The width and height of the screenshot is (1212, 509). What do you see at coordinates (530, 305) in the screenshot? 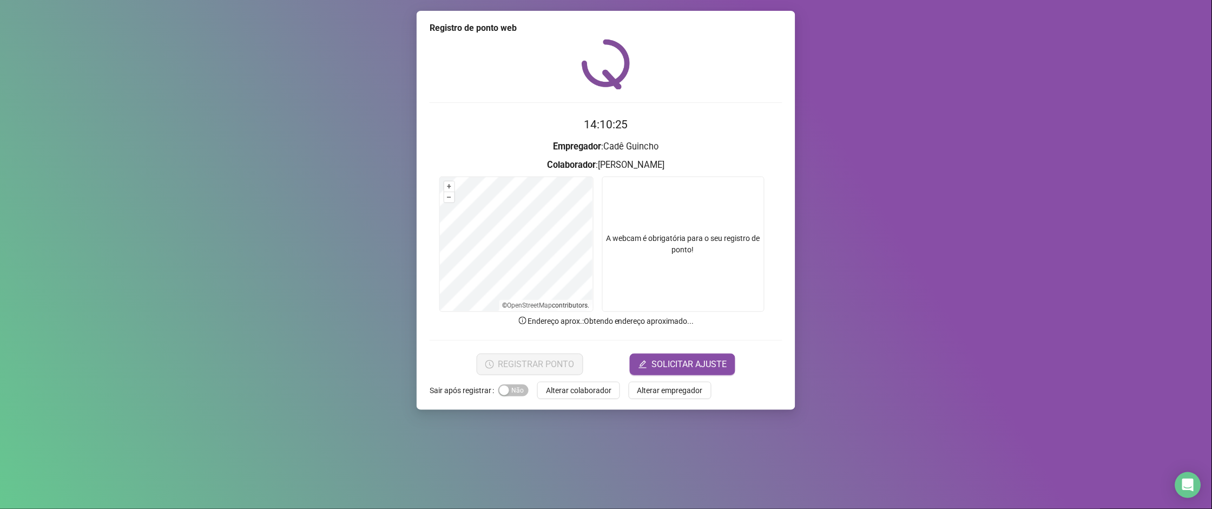
I see `a: OpenStreetMap` at bounding box center [530, 305].